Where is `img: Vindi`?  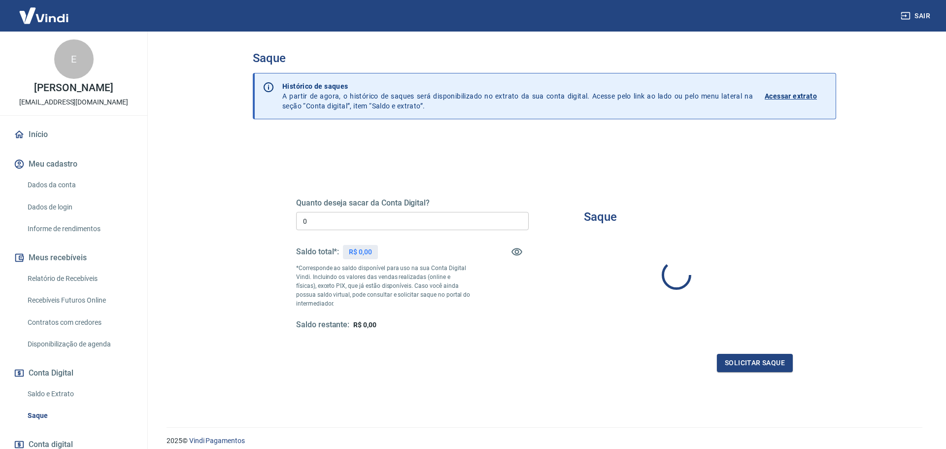 img: Vindi is located at coordinates (44, 15).